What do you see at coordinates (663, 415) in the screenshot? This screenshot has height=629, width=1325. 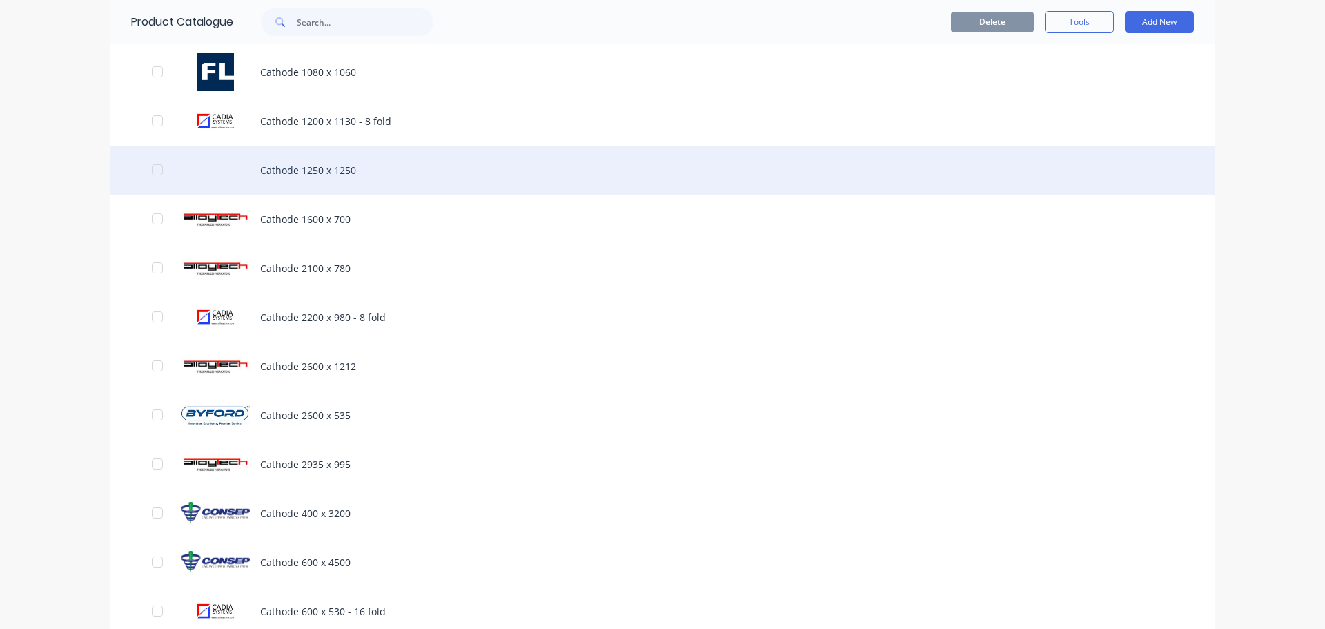 I see `div: Cathode 2600 x 535 Cathode 2600 x 535` at bounding box center [663, 415].